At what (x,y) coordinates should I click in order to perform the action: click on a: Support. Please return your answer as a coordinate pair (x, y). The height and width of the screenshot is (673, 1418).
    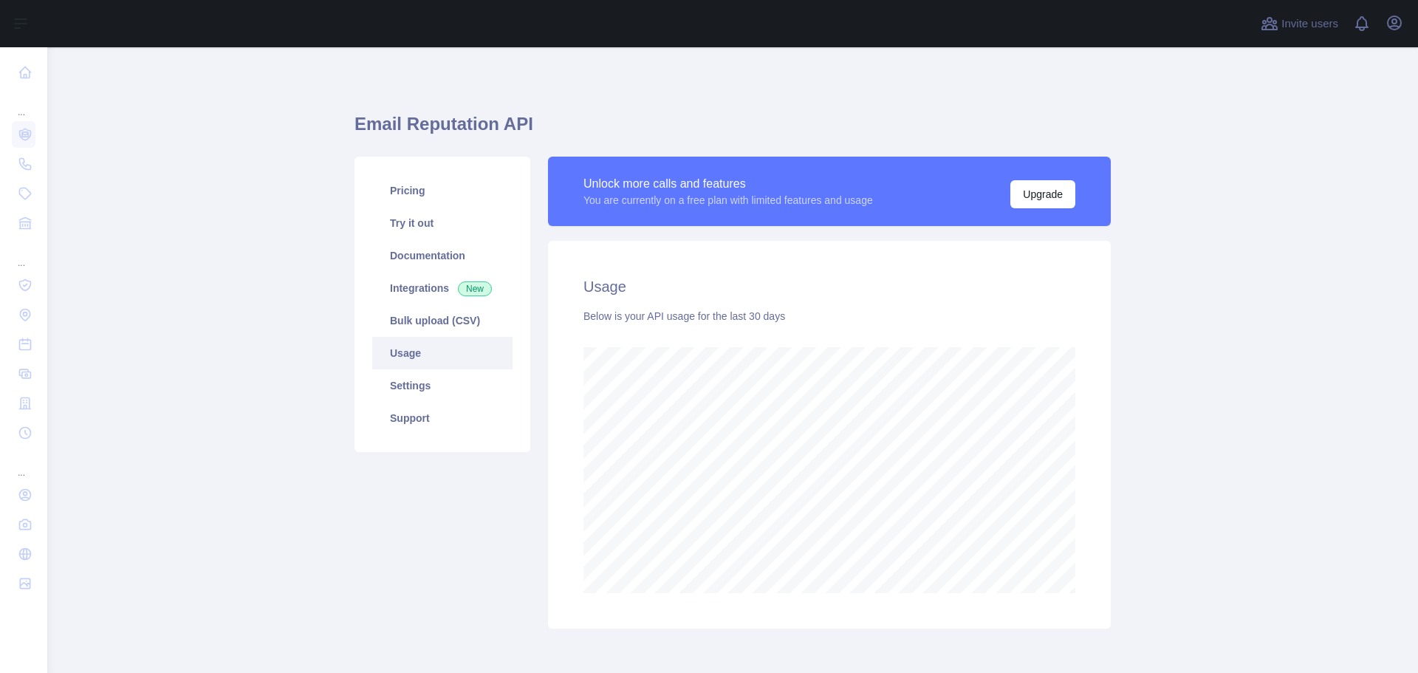
    Looking at the image, I should click on (442, 418).